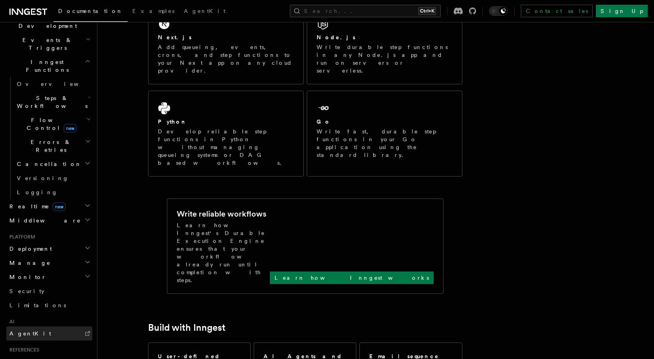 Image resolution: width=654 pixels, height=359 pixels. Describe the element at coordinates (29, 249) in the screenshot. I see `span: Deployment` at that location.